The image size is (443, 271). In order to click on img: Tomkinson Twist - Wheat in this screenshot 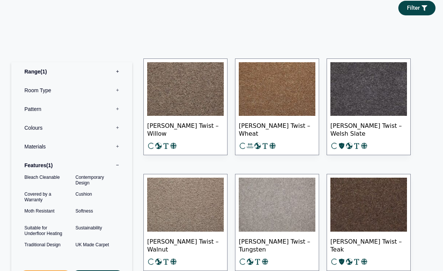, I will do `click(277, 89)`.